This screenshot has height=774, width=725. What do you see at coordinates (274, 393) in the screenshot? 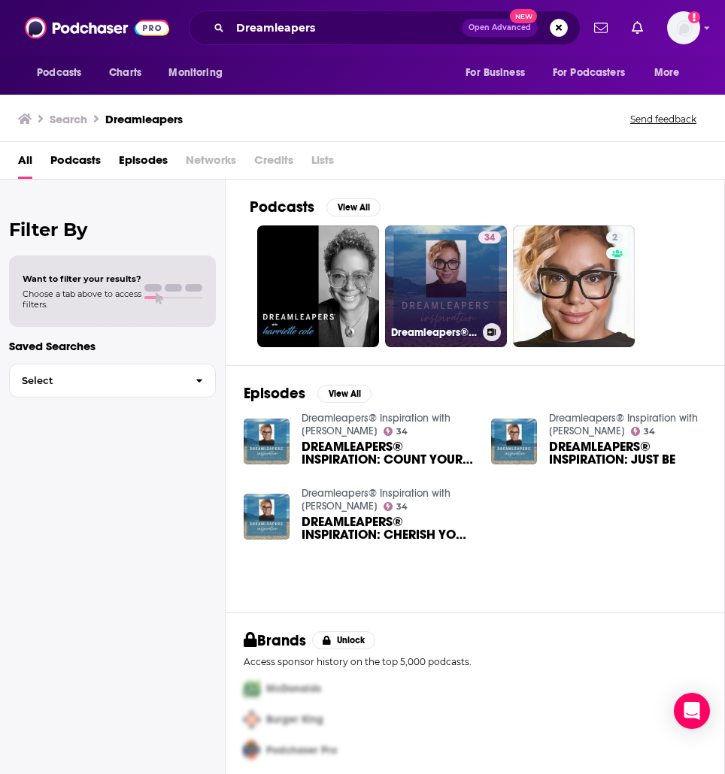
I see `h2: Episodes` at bounding box center [274, 393].